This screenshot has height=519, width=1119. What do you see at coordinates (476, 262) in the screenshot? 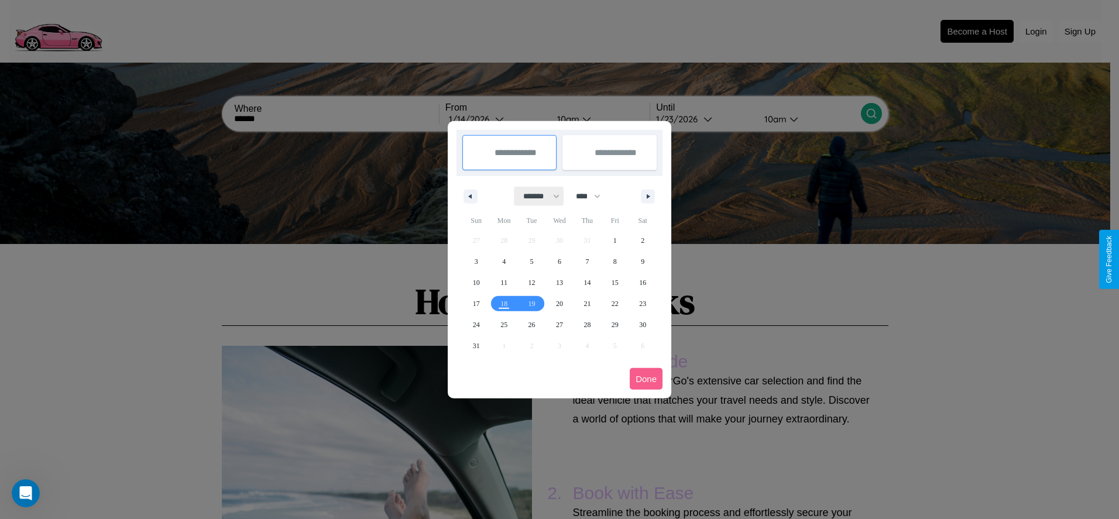
I see `span: 3` at bounding box center [476, 262].